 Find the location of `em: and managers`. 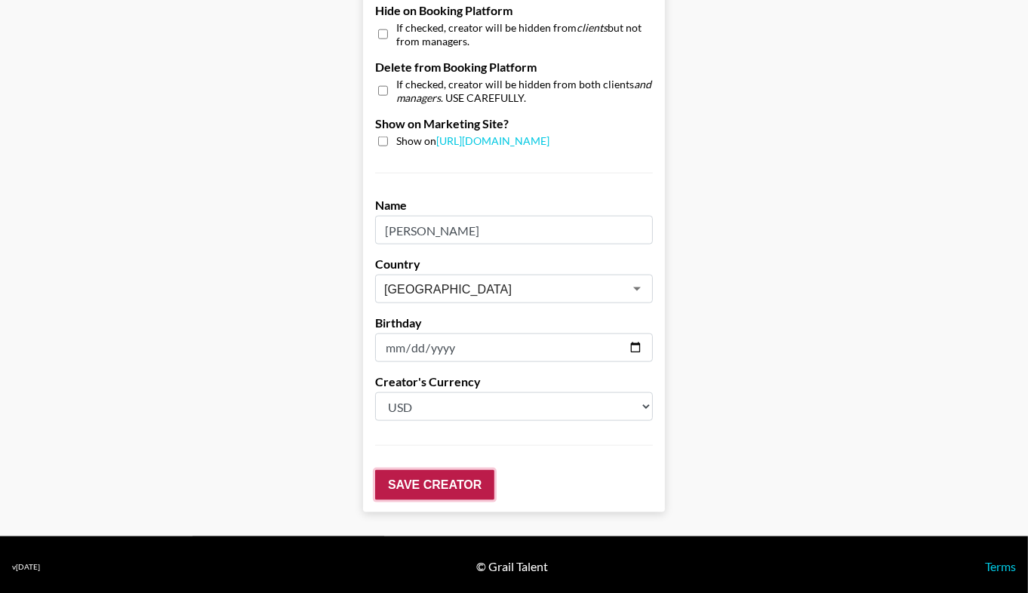

em: and managers is located at coordinates (524, 91).